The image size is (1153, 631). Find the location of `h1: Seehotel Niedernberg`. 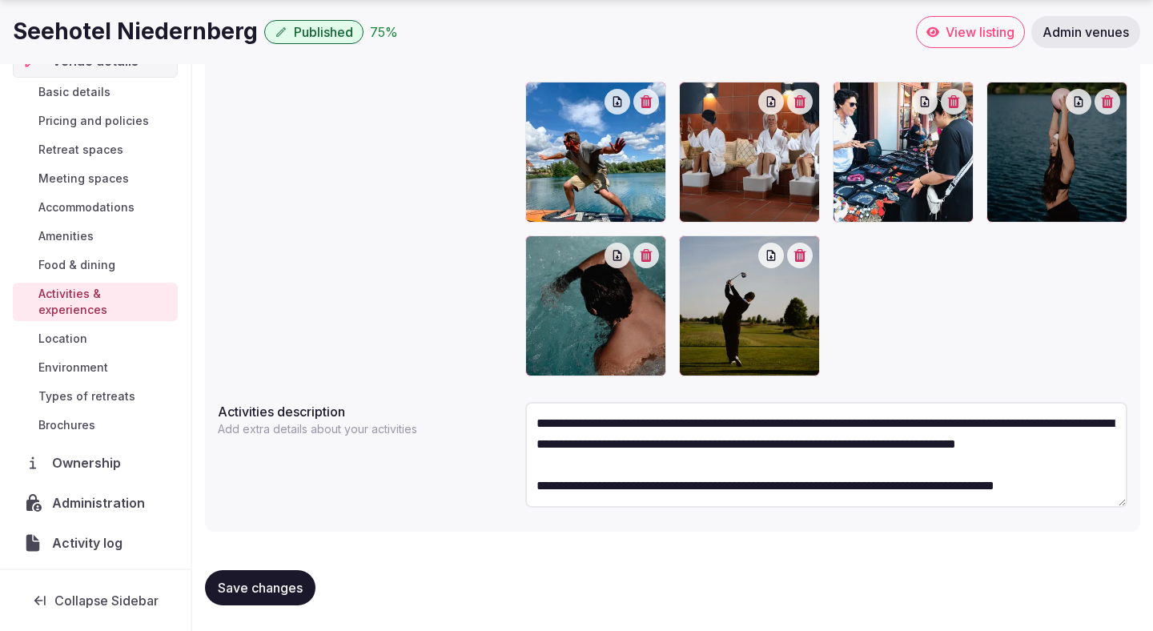

h1: Seehotel Niedernberg is located at coordinates (135, 31).